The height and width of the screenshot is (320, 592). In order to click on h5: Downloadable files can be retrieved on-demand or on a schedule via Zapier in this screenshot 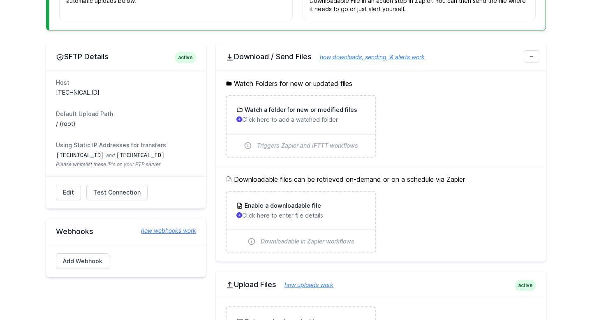, I will do `click(380, 179)`.